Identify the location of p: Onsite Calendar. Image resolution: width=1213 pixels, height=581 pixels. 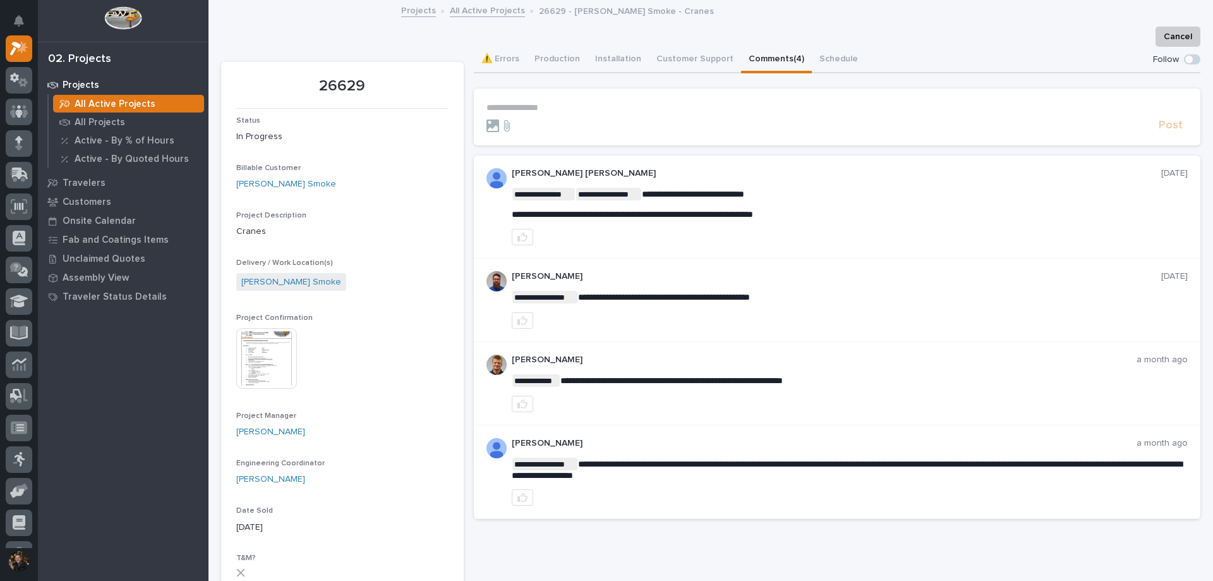
(99, 221).